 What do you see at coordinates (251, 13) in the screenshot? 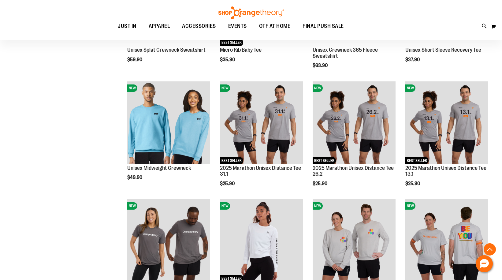
I see `img: Shop Orangetheory` at bounding box center [251, 13].